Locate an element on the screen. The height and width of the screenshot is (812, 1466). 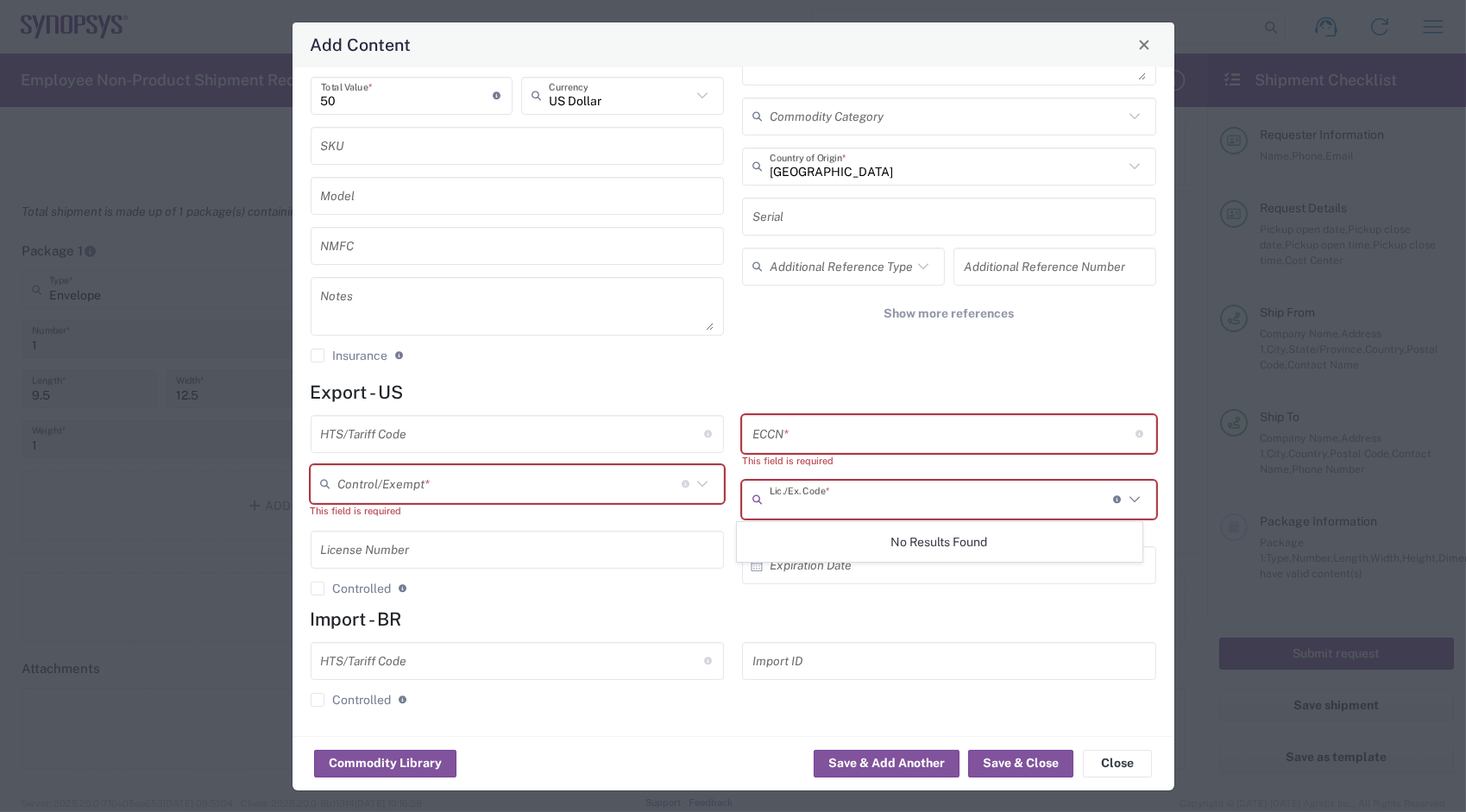
label: Insurance is located at coordinates (349, 356).